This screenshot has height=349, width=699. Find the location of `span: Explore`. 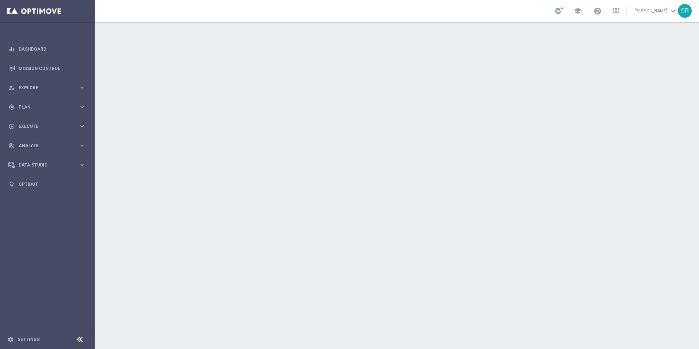

span: Explore is located at coordinates (48, 88).